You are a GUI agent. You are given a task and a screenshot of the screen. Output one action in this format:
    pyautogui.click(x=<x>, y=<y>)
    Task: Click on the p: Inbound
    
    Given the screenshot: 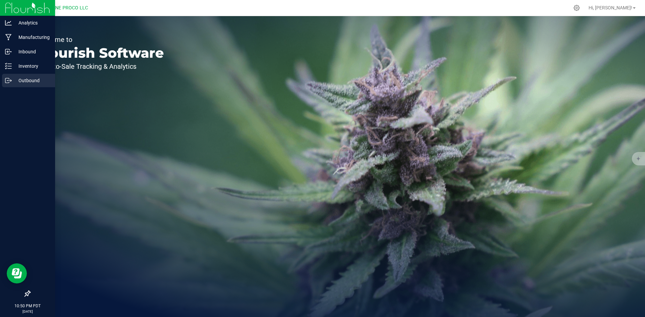 What is the action you would take?
    pyautogui.click(x=32, y=52)
    